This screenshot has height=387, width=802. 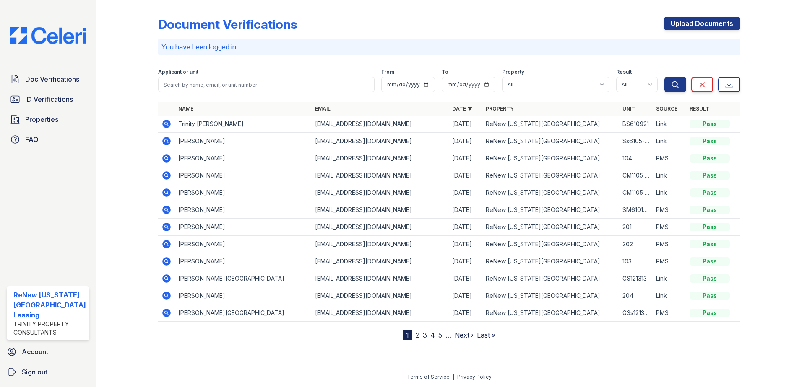 What do you see at coordinates (699, 109) in the screenshot?
I see `a: Result` at bounding box center [699, 109].